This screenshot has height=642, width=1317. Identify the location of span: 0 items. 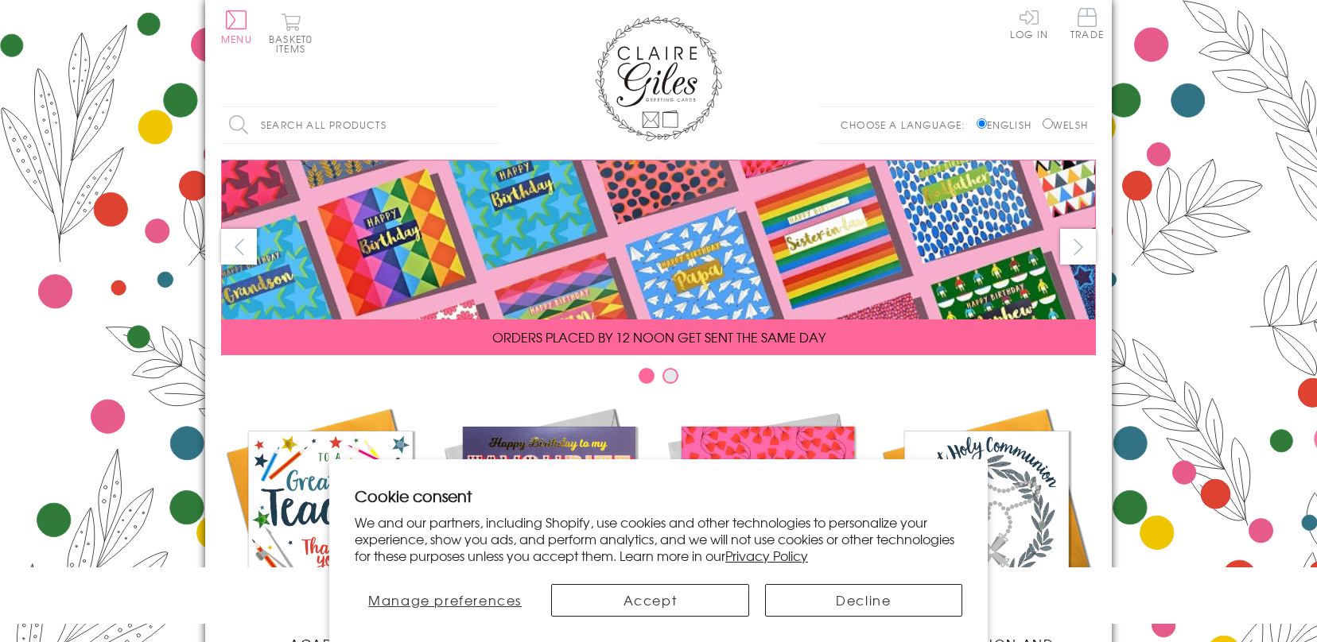
(294, 44).